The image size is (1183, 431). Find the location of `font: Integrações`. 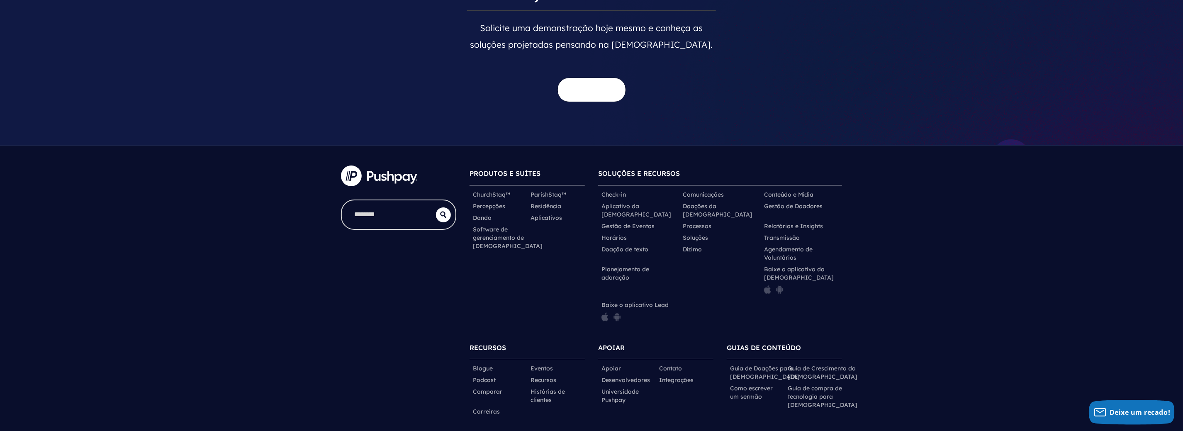

font: Integrações is located at coordinates (676, 380).